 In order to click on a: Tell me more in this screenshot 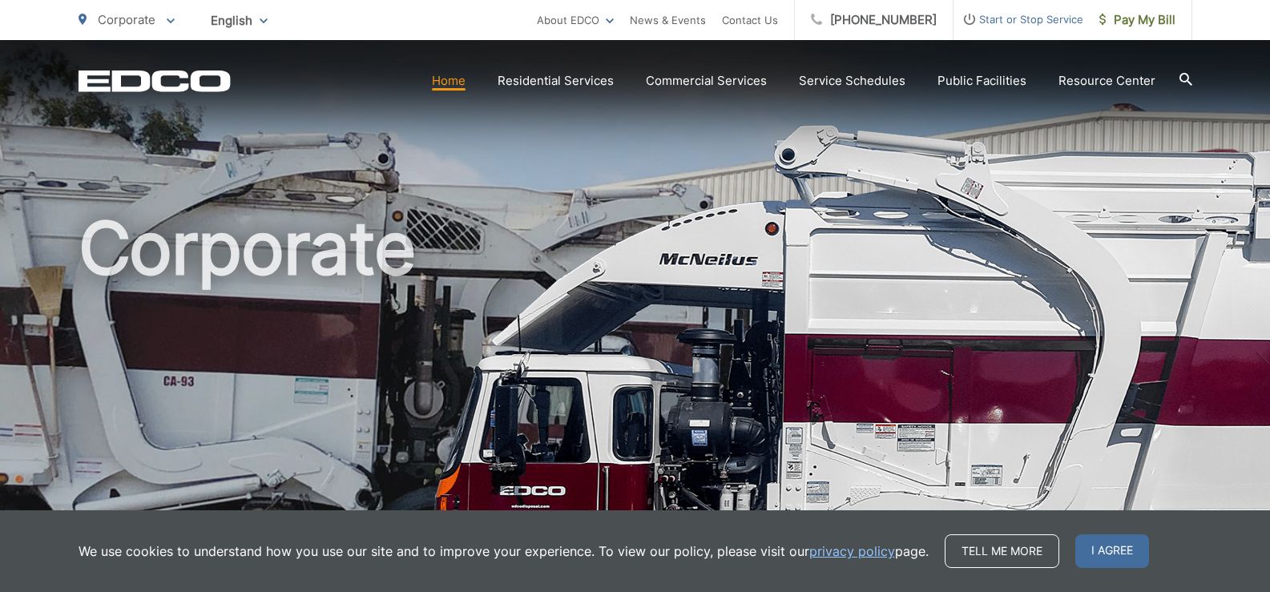, I will do `click(1002, 551)`.